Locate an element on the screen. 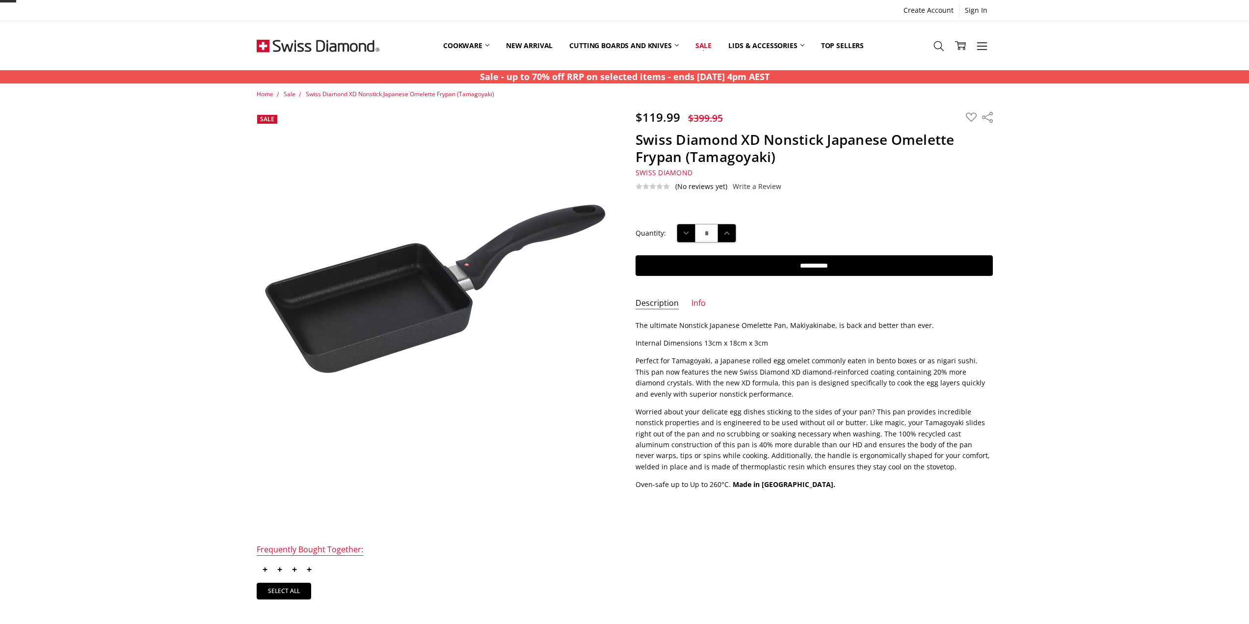  a: New arrival is located at coordinates (529, 45).